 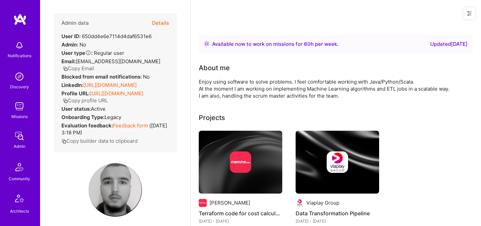 I want to click on strong: Evaluation feedback:, so click(x=87, y=125).